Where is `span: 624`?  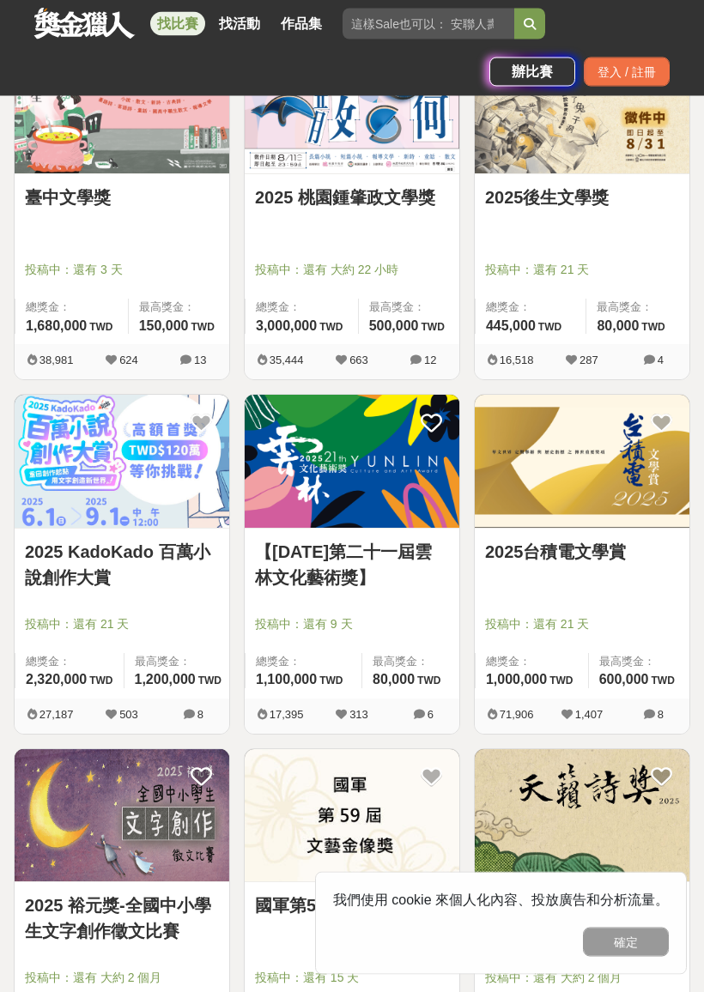 span: 624 is located at coordinates (129, 361).